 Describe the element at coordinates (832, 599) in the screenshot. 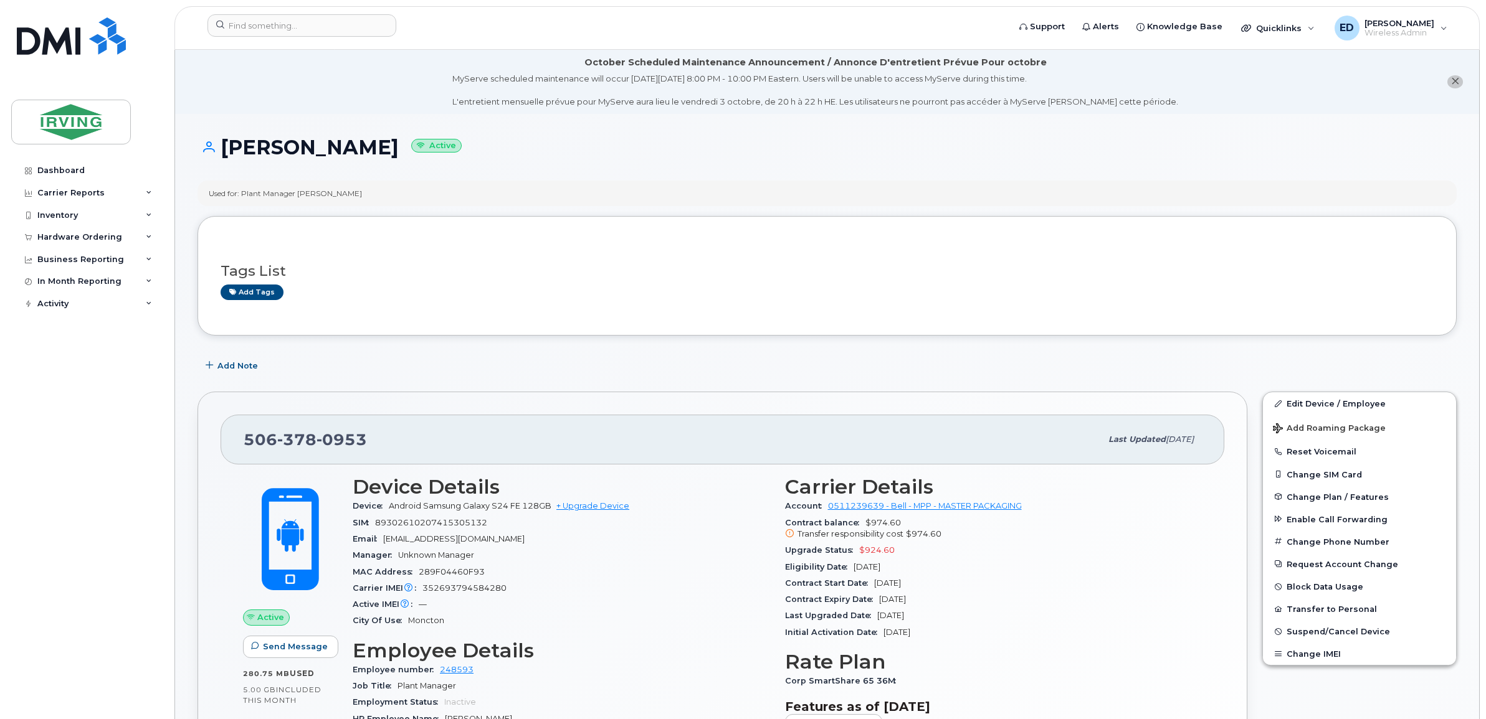

I see `span: Contract Expiry Date` at that location.